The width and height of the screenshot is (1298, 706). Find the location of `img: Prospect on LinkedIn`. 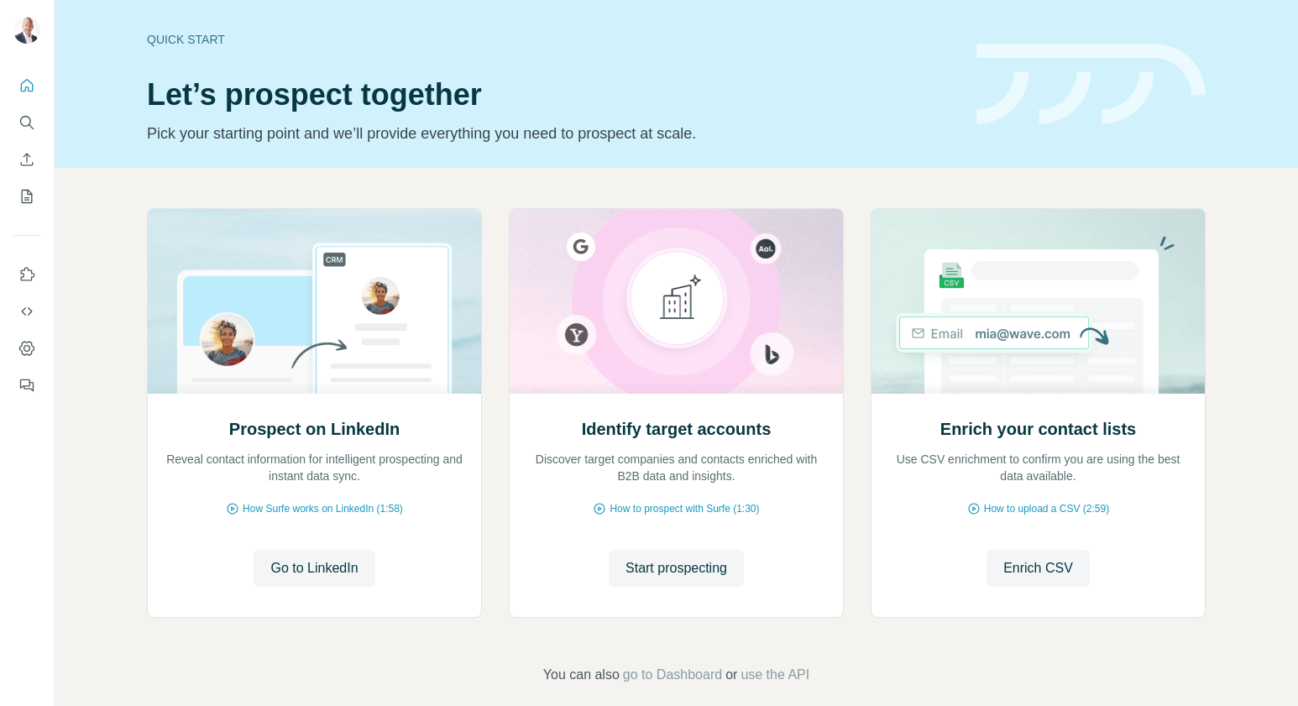

img: Prospect on LinkedIn is located at coordinates (314, 301).